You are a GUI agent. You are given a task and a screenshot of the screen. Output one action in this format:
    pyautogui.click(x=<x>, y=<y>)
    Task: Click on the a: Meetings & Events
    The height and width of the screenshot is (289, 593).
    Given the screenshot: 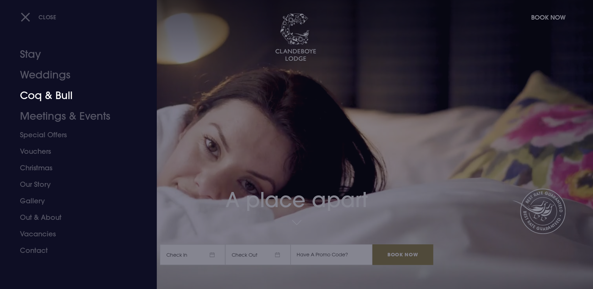 What is the action you would take?
    pyautogui.click(x=74, y=116)
    